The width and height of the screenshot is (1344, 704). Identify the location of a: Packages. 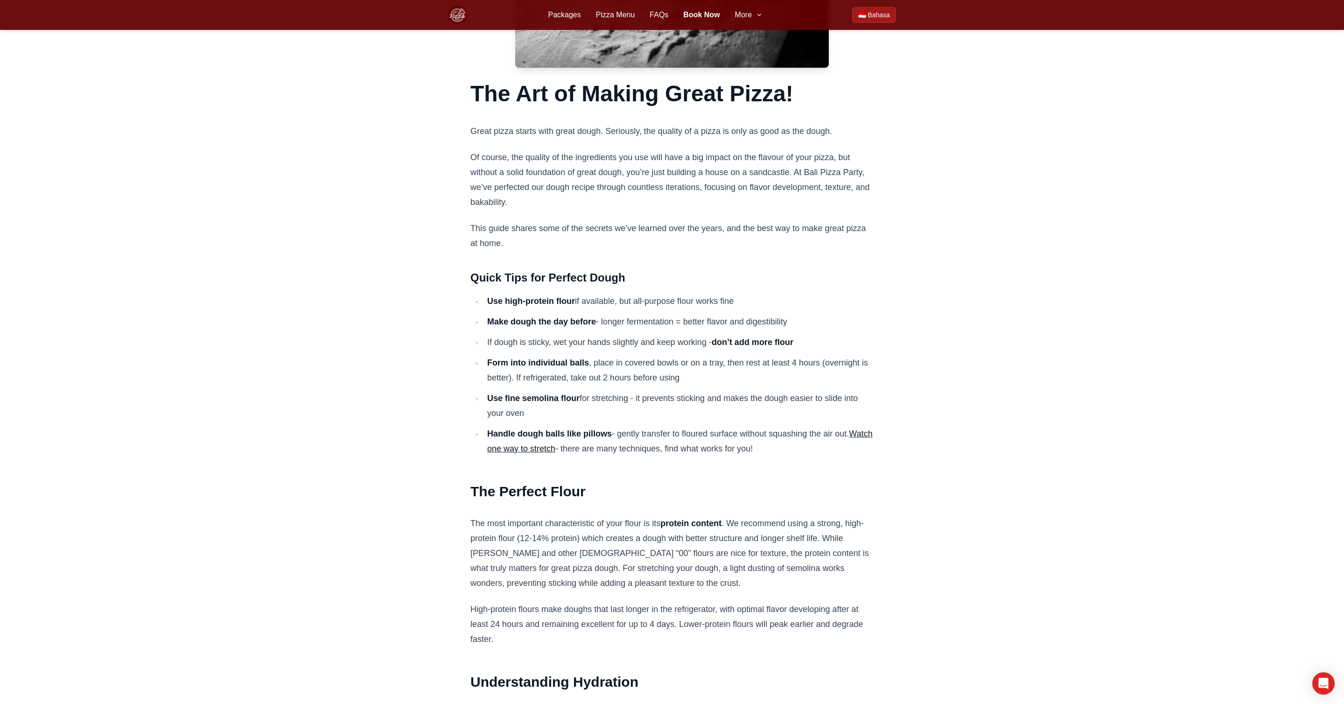
(564, 15).